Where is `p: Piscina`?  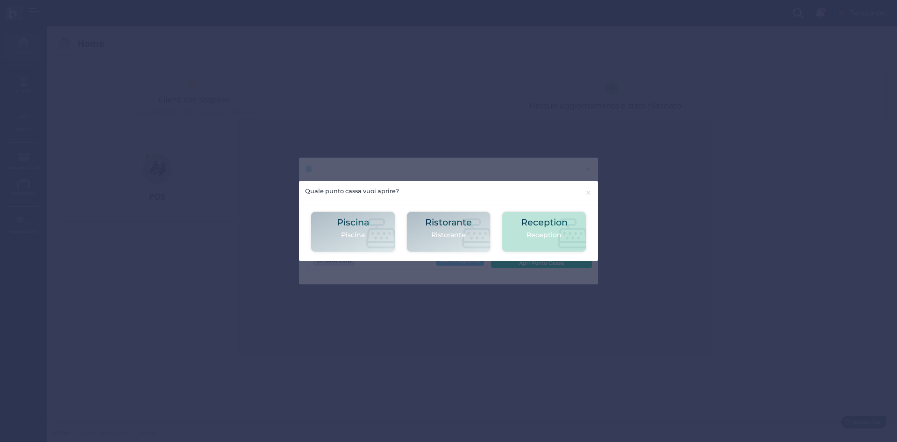 p: Piscina is located at coordinates (353, 235).